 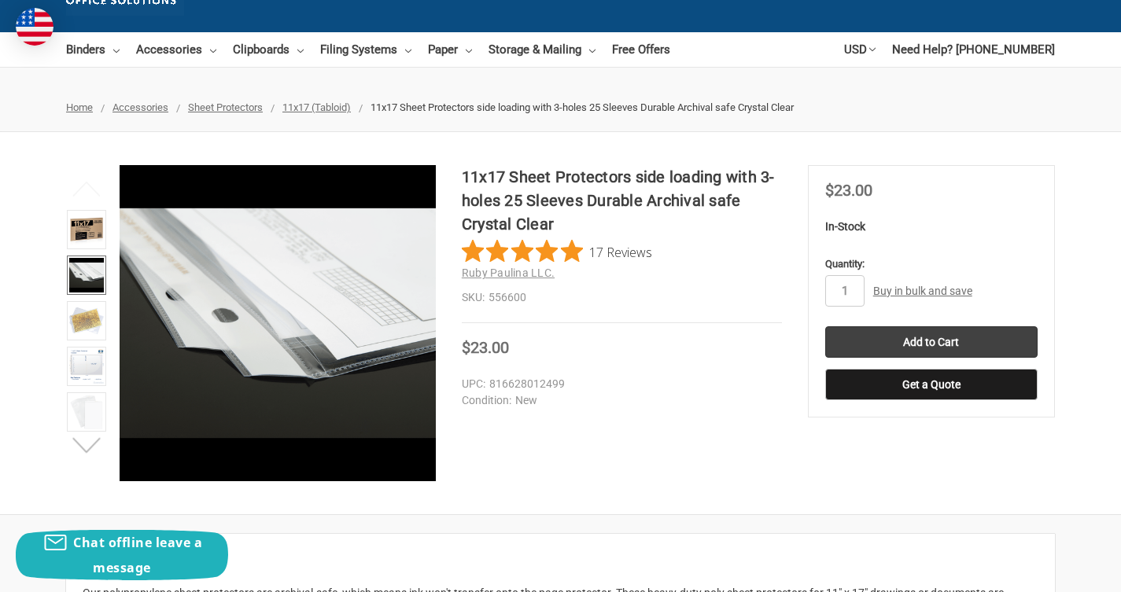 What do you see at coordinates (316, 107) in the screenshot?
I see `span: 11x17 (Tabloid)` at bounding box center [316, 107].